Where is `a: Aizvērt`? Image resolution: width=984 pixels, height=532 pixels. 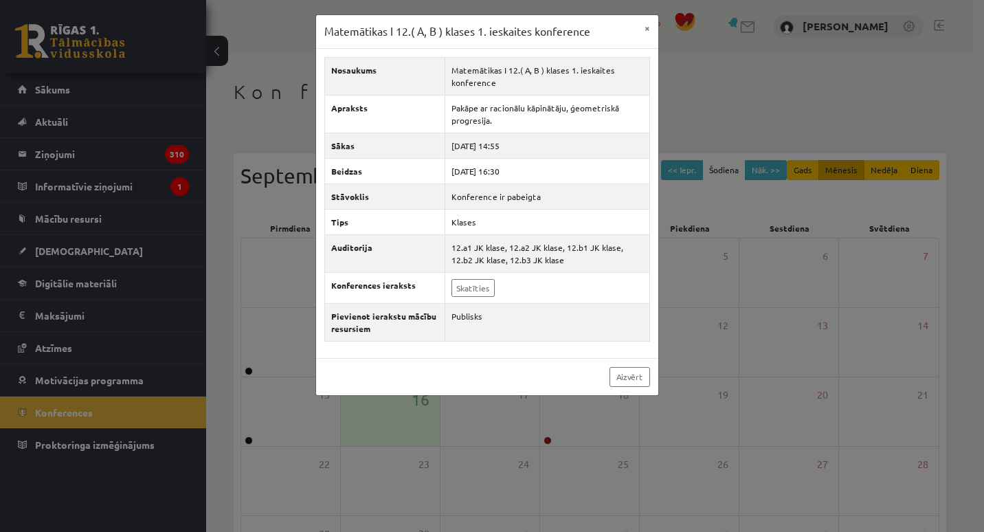 a: Aizvērt is located at coordinates (629, 376).